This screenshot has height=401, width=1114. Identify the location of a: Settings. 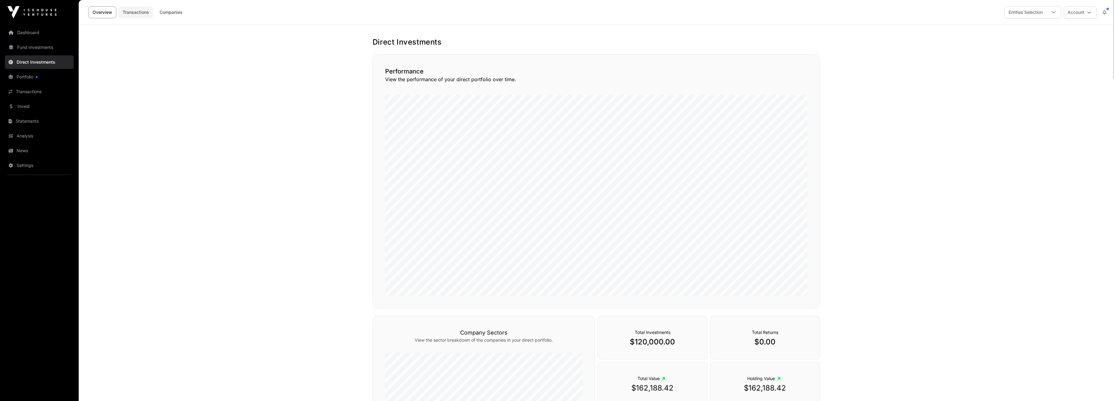
(39, 165).